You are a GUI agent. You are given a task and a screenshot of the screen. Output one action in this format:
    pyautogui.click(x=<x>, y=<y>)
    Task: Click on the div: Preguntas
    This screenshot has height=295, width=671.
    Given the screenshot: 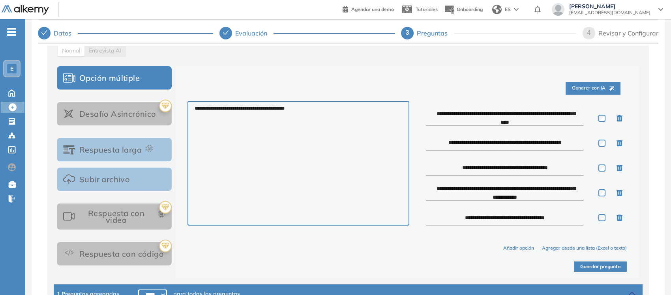 What is the action you would take?
    pyautogui.click(x=436, y=33)
    